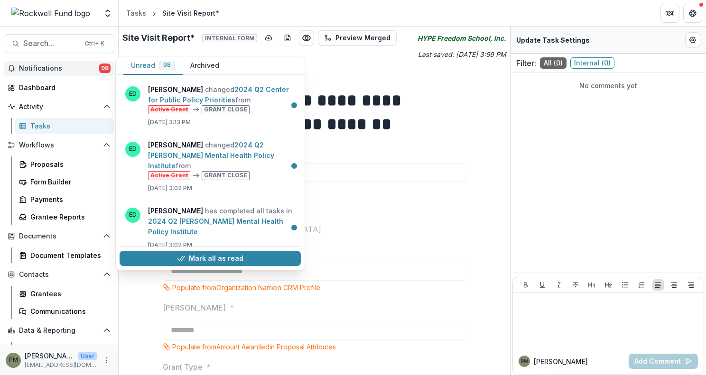  What do you see at coordinates (59, 275) in the screenshot?
I see `span: Contacts` at bounding box center [59, 275].